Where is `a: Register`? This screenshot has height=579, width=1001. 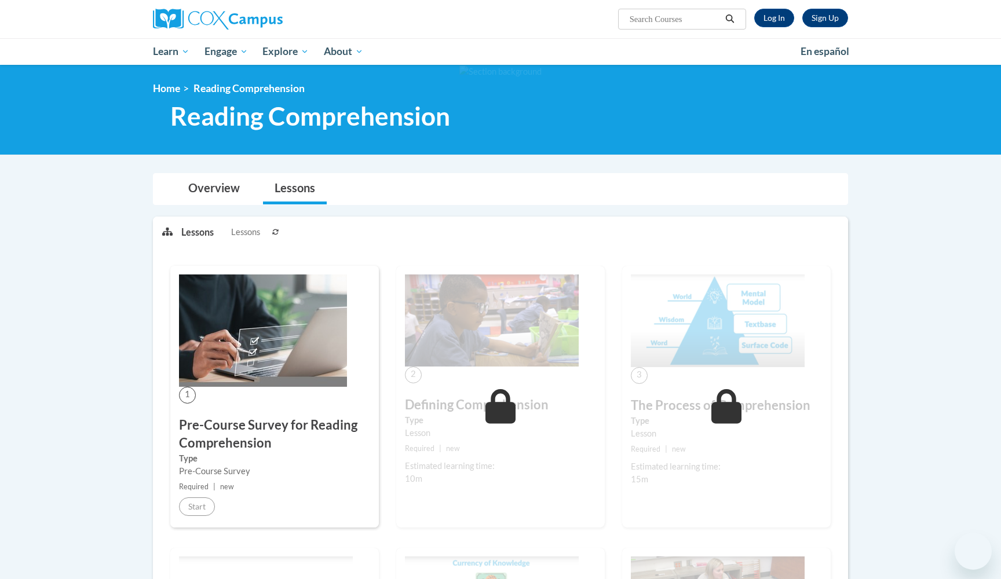
a: Register is located at coordinates (825, 18).